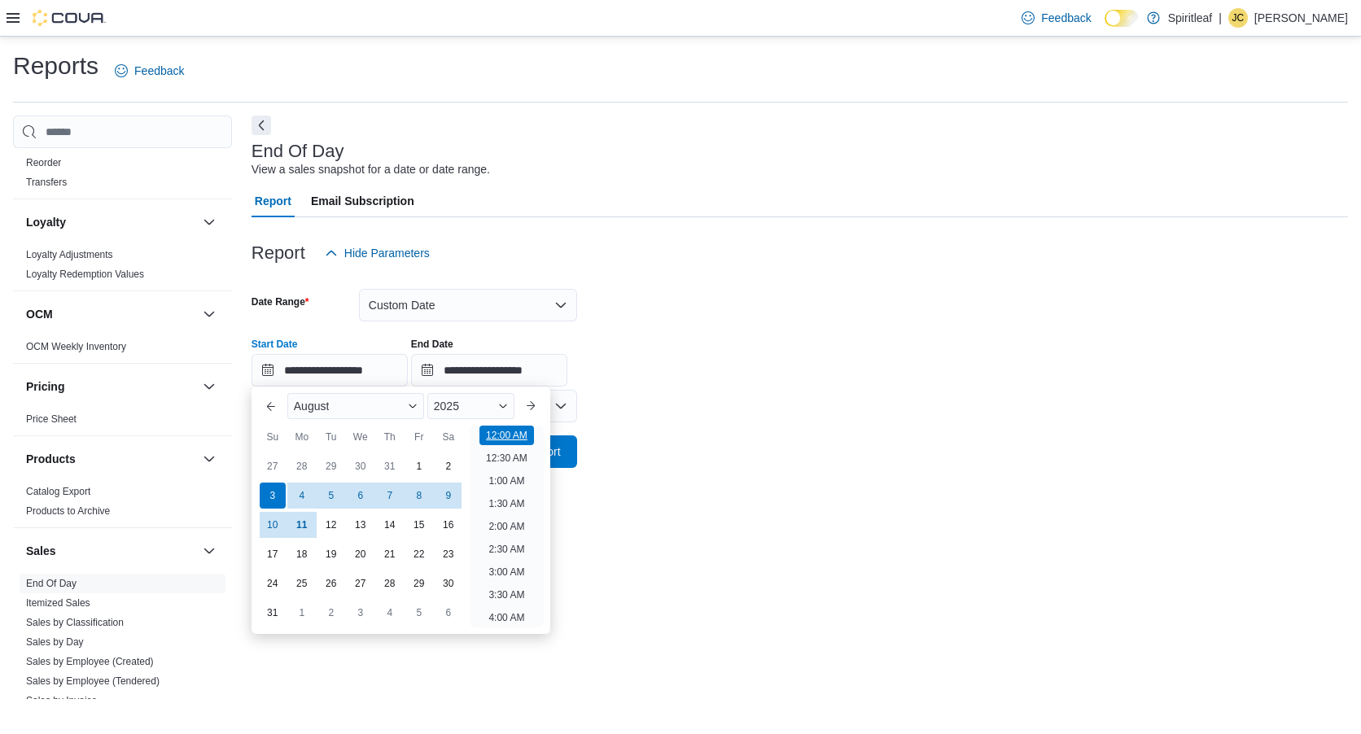 Image resolution: width=1361 pixels, height=734 pixels. What do you see at coordinates (68, 511) in the screenshot?
I see `span: Products to Archive` at bounding box center [68, 511].